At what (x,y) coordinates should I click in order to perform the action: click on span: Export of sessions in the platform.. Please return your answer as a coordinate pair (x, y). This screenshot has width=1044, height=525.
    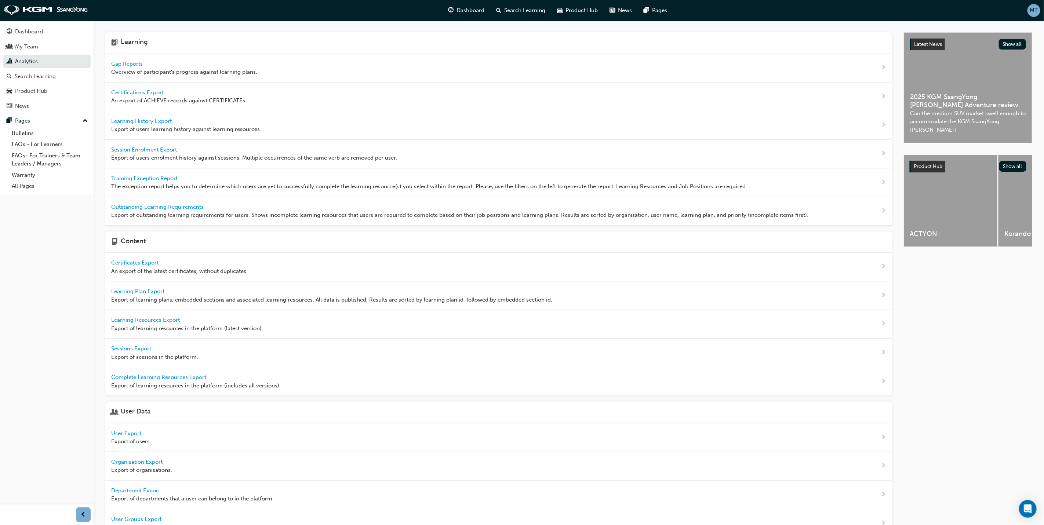
    Looking at the image, I should click on (154, 357).